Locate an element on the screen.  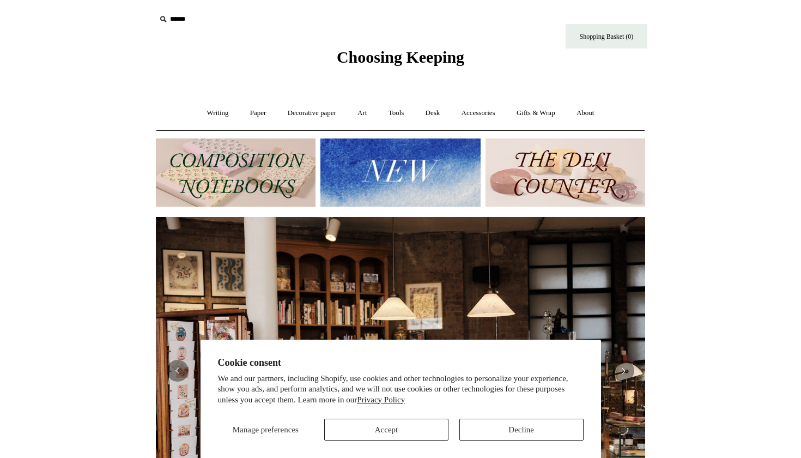
a: Shopping Basket (0) is located at coordinates (607, 36).